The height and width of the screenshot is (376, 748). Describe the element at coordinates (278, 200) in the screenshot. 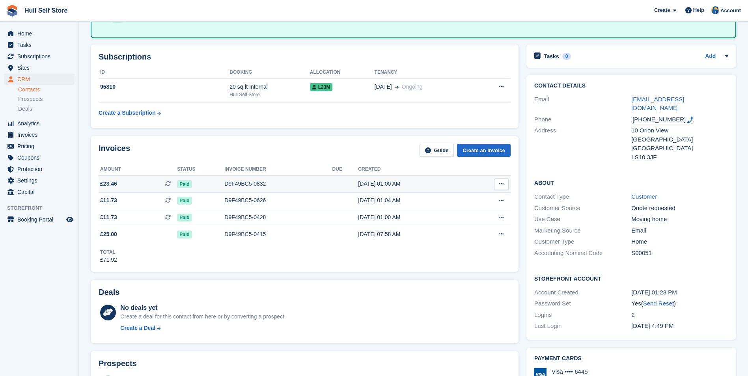

I see `div: D9F49BC5-0626` at that location.